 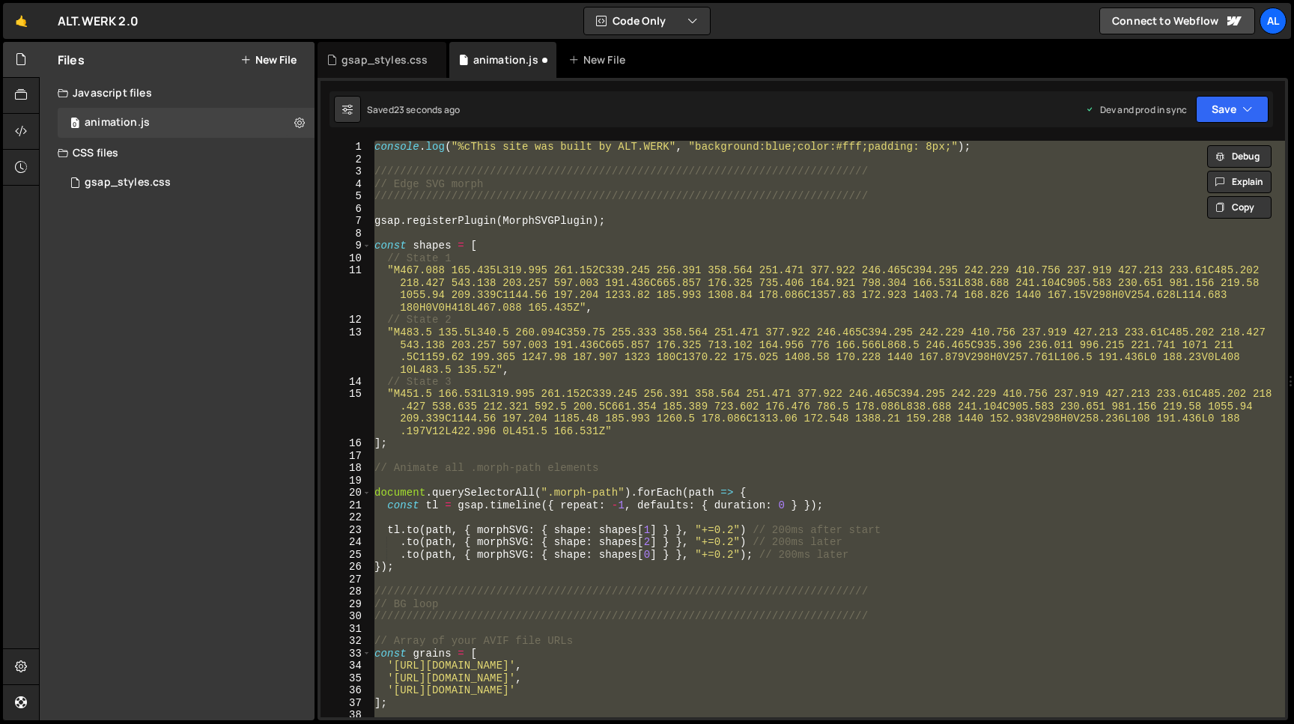 I want to click on div: 24, so click(x=346, y=542).